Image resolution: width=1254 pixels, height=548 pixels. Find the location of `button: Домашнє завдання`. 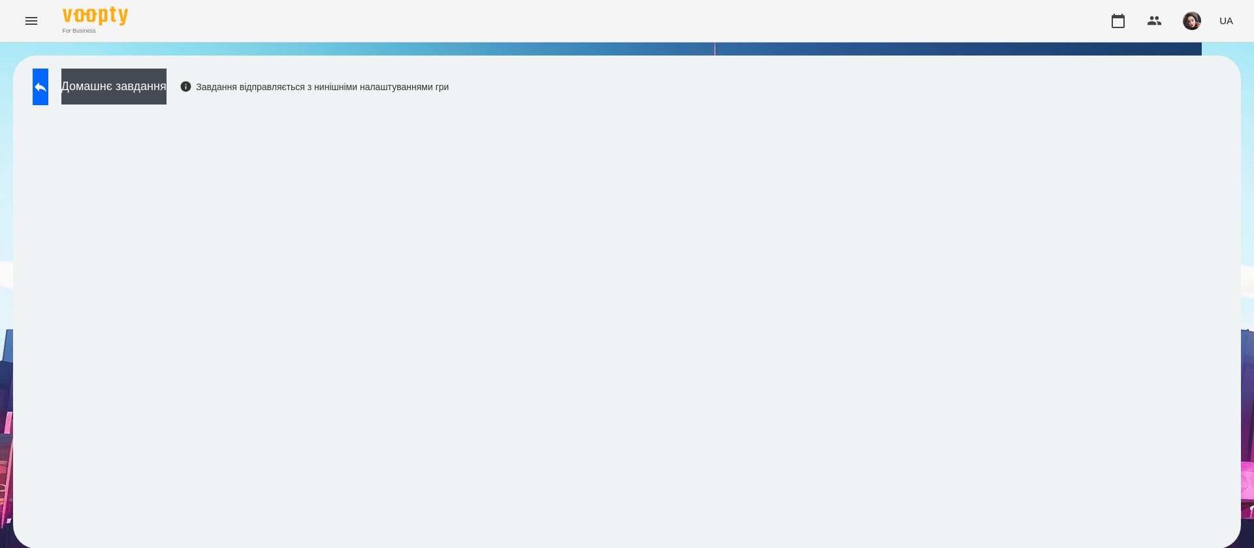

button: Домашнє завдання is located at coordinates (114, 86).